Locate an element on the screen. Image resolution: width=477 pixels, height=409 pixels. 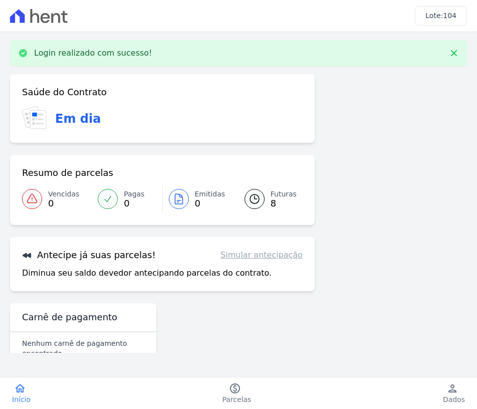
i: home is located at coordinates (20, 389).